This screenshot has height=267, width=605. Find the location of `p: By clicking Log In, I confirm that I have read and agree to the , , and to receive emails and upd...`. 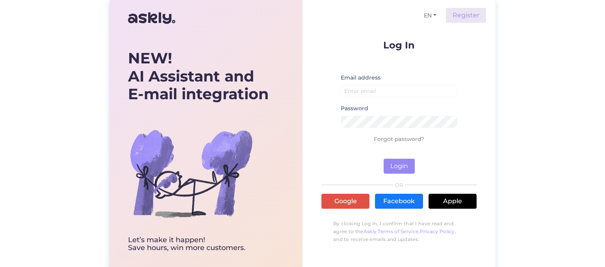

p: By clicking Log In, I confirm that I have read and agree to the , , and to receive emails and upd... is located at coordinates (399, 232).